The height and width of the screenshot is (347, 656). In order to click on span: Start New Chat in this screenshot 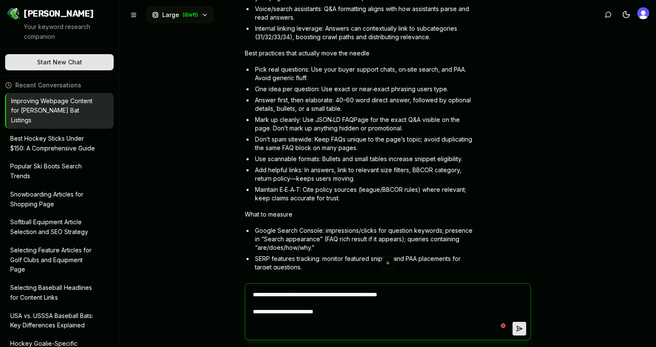, I will do `click(60, 62)`.